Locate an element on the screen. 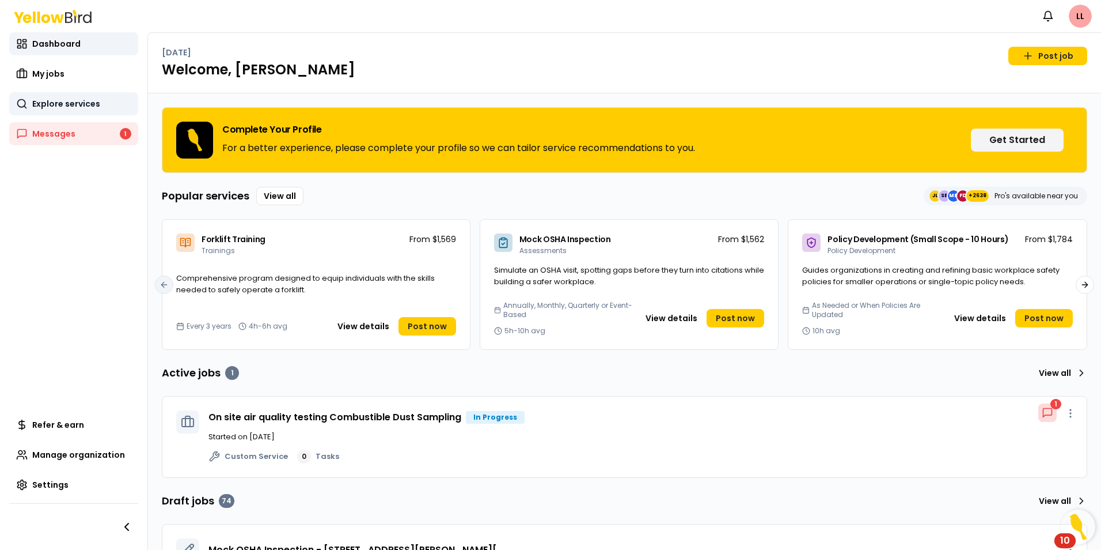 The height and width of the screenshot is (550, 1101). a: Post job is located at coordinates (1048, 56).